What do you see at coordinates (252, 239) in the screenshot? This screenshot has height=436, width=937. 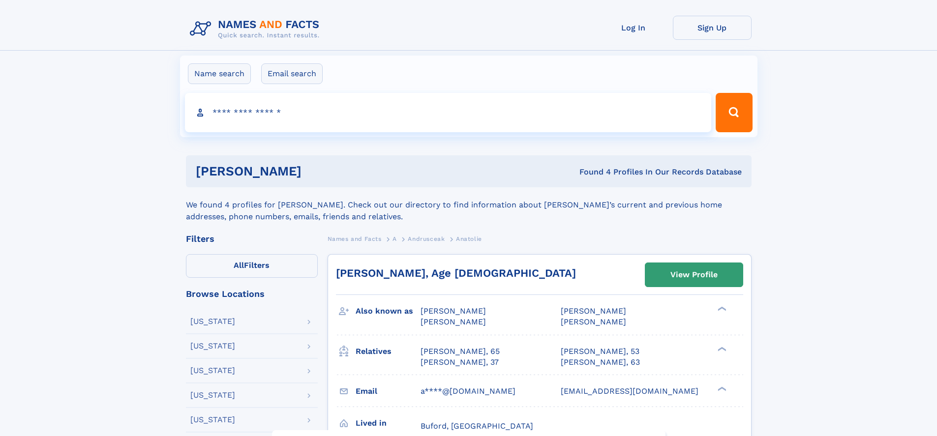 I see `div: Filters` at bounding box center [252, 239].